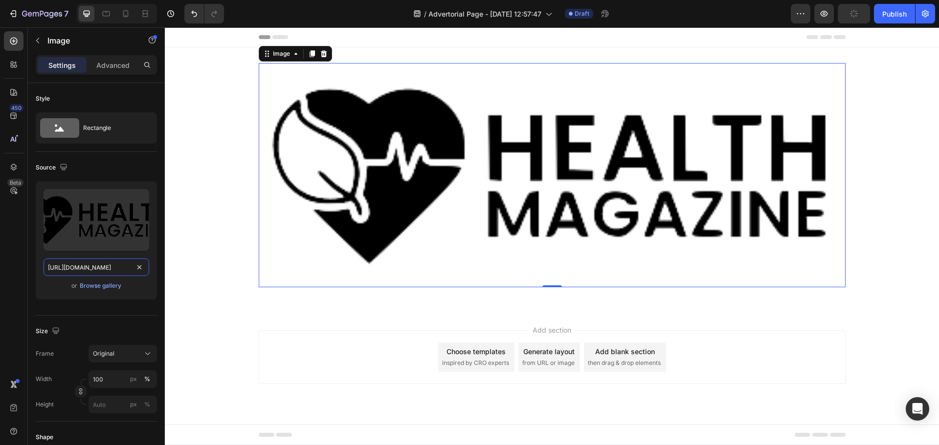 The image size is (939, 445). What do you see at coordinates (89, 41) in the screenshot?
I see `p: Image` at bounding box center [89, 41].